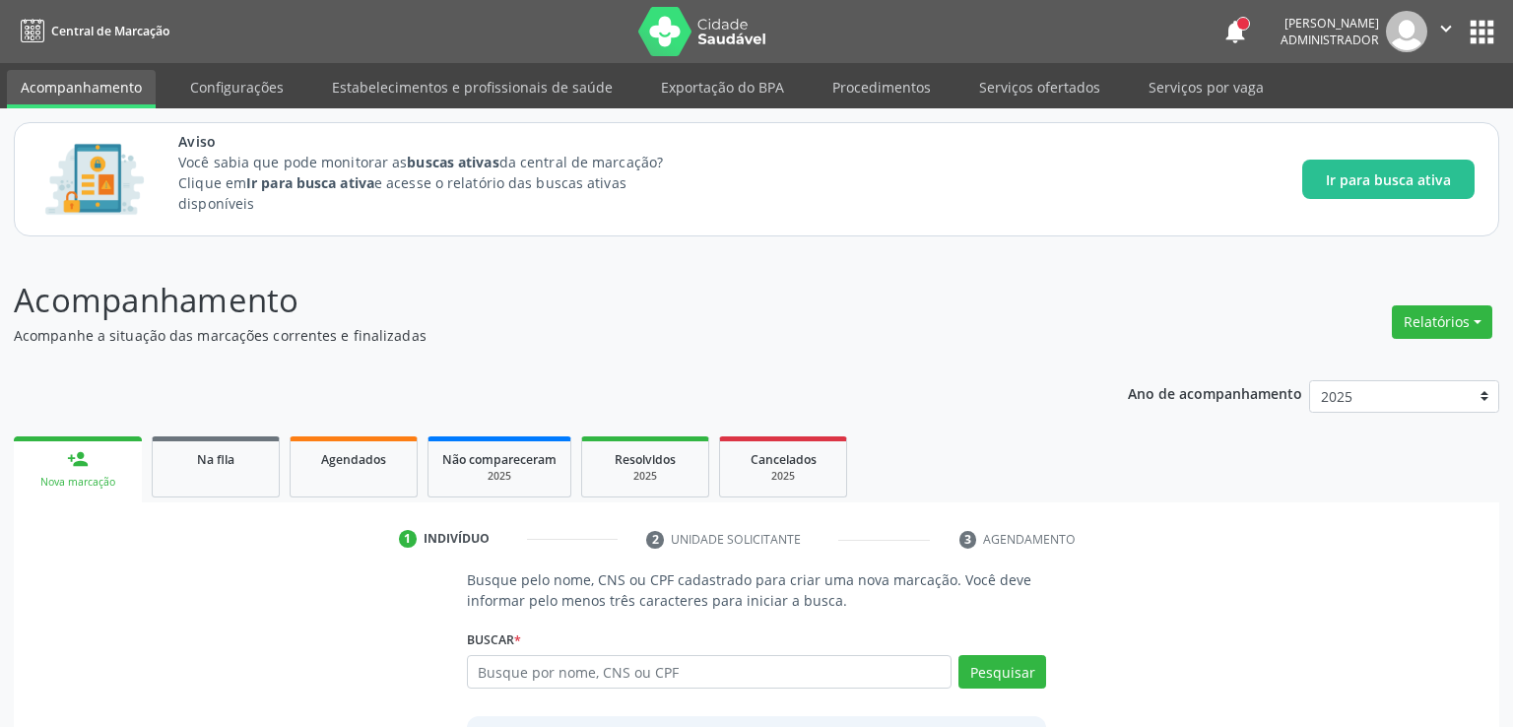 This screenshot has height=727, width=1513. What do you see at coordinates (78, 459) in the screenshot?
I see `div: person_add` at bounding box center [78, 459].